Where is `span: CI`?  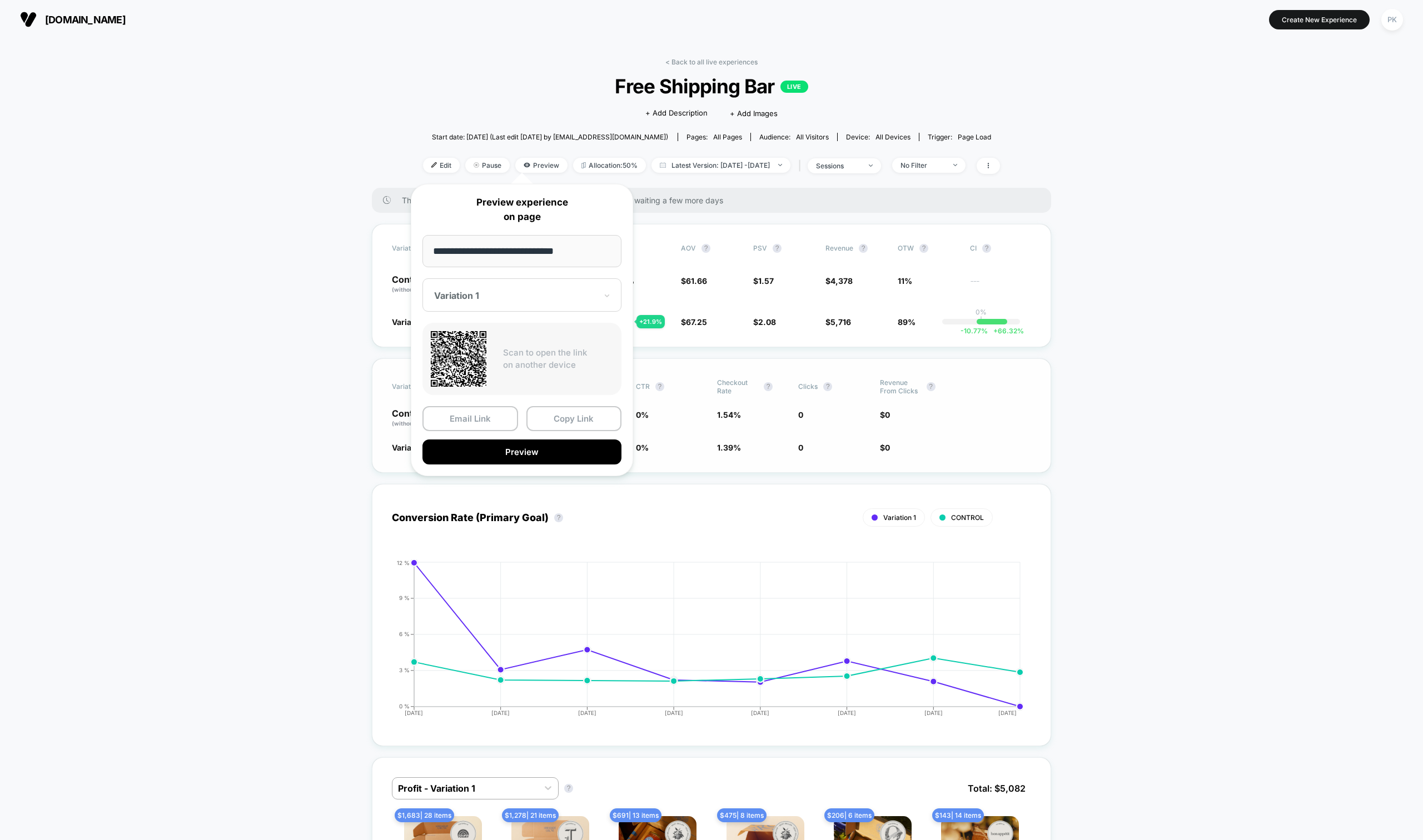 span: CI is located at coordinates (1001, 249).